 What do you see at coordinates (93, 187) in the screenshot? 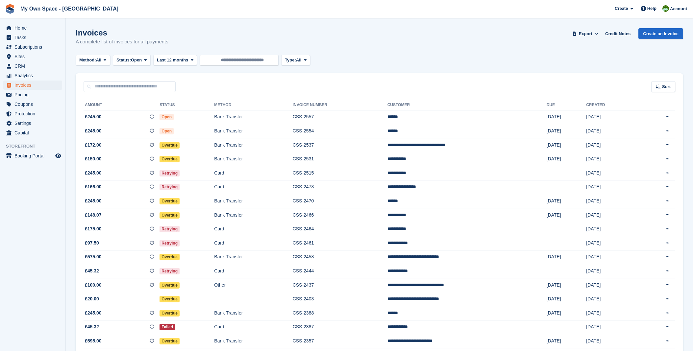
I see `span: £166.00` at bounding box center [93, 187].